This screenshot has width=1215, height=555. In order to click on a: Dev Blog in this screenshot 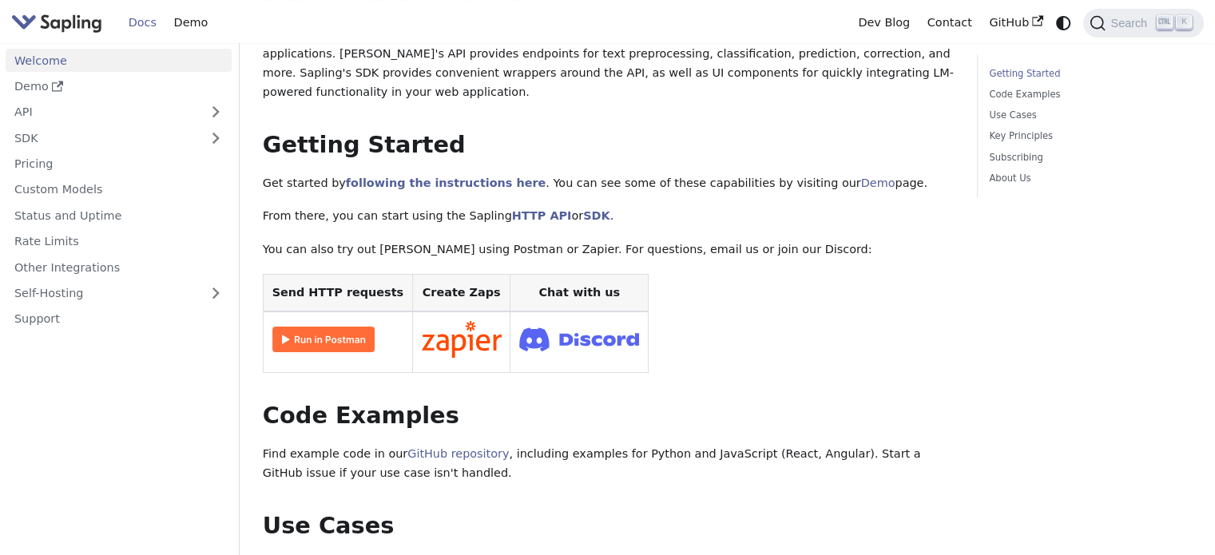, I will do `click(883, 22)`.